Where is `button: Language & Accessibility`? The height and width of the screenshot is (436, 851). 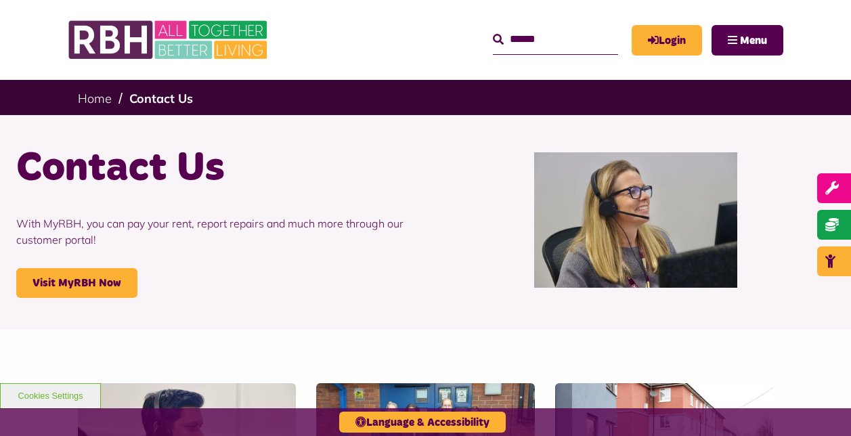 button: Language & Accessibility is located at coordinates (423, 422).